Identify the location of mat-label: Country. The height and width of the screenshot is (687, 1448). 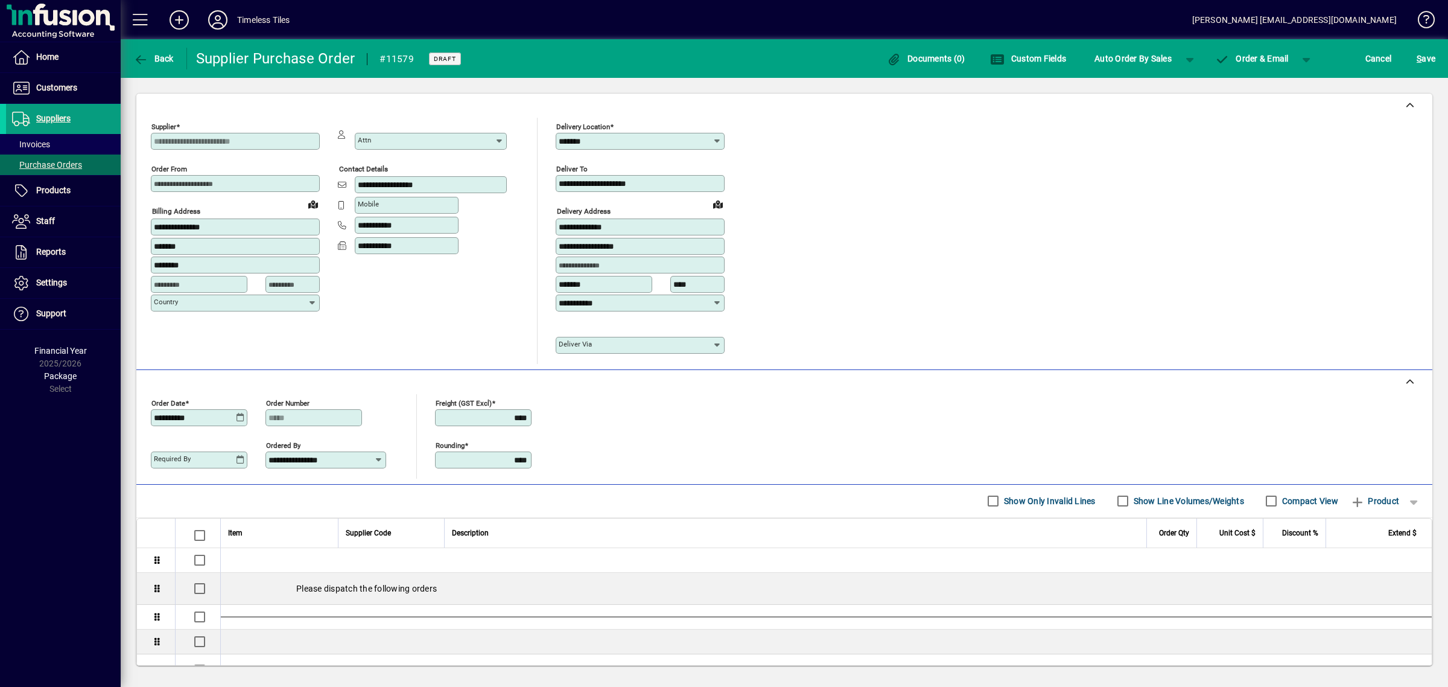
(166, 302).